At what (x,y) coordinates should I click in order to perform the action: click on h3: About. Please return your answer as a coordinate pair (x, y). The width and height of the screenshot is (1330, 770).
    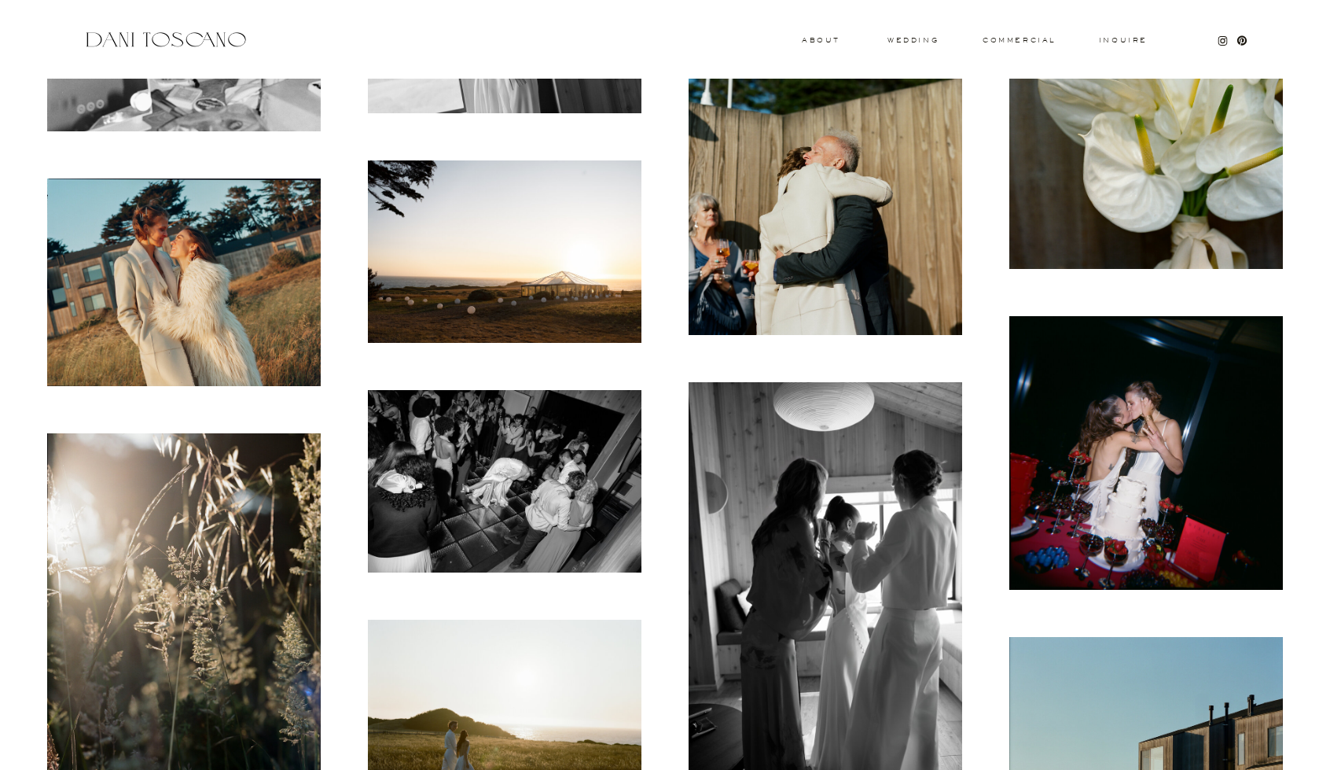
    Looking at the image, I should click on (819, 39).